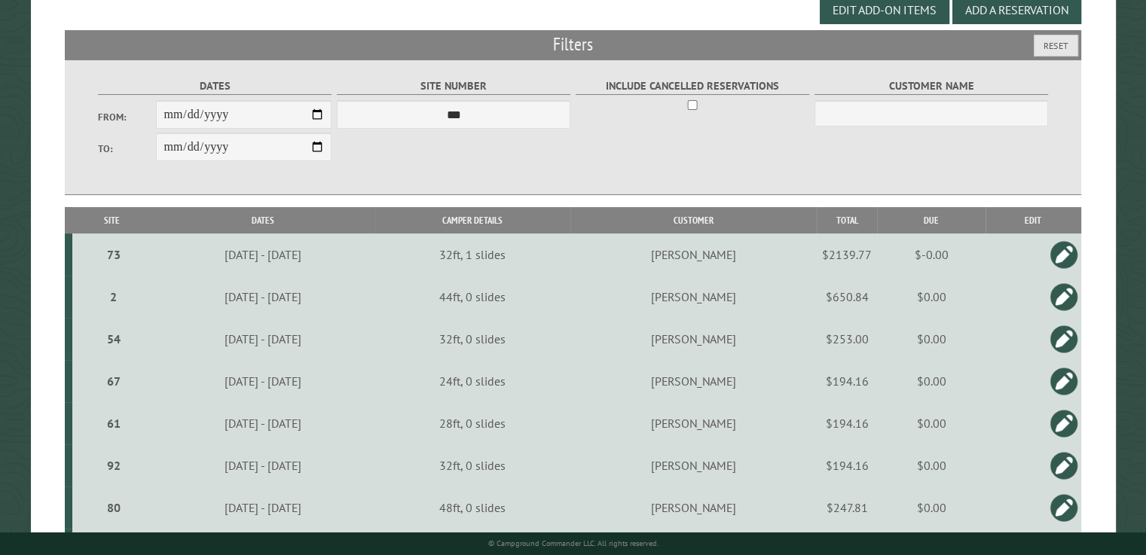 Image resolution: width=1146 pixels, height=555 pixels. I want to click on th: Site, so click(112, 220).